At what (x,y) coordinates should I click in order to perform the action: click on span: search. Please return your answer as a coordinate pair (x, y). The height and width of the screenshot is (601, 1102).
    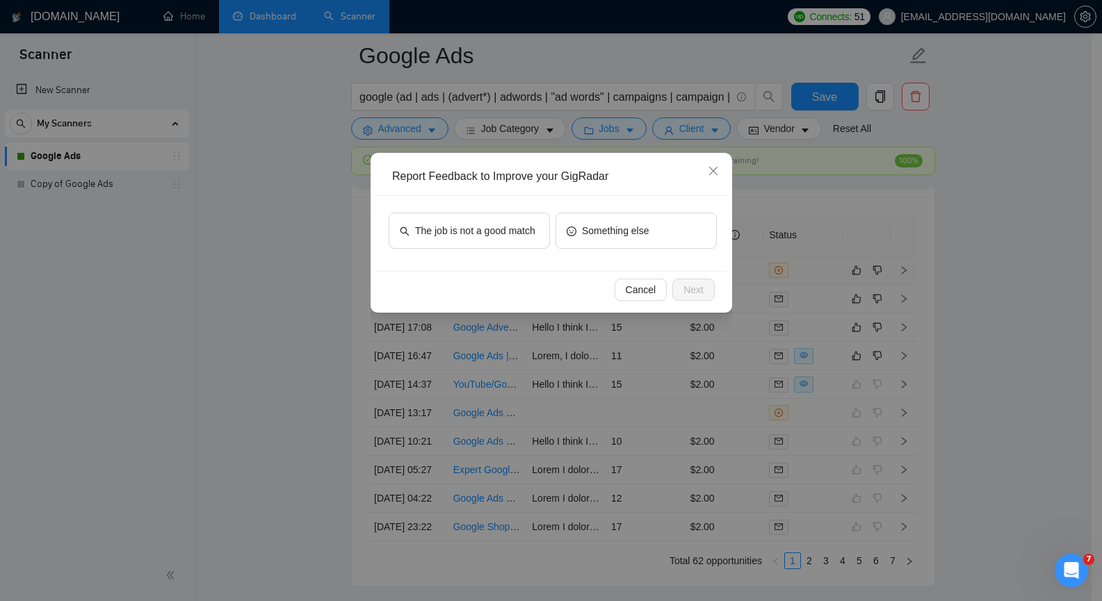
    Looking at the image, I should click on (404, 230).